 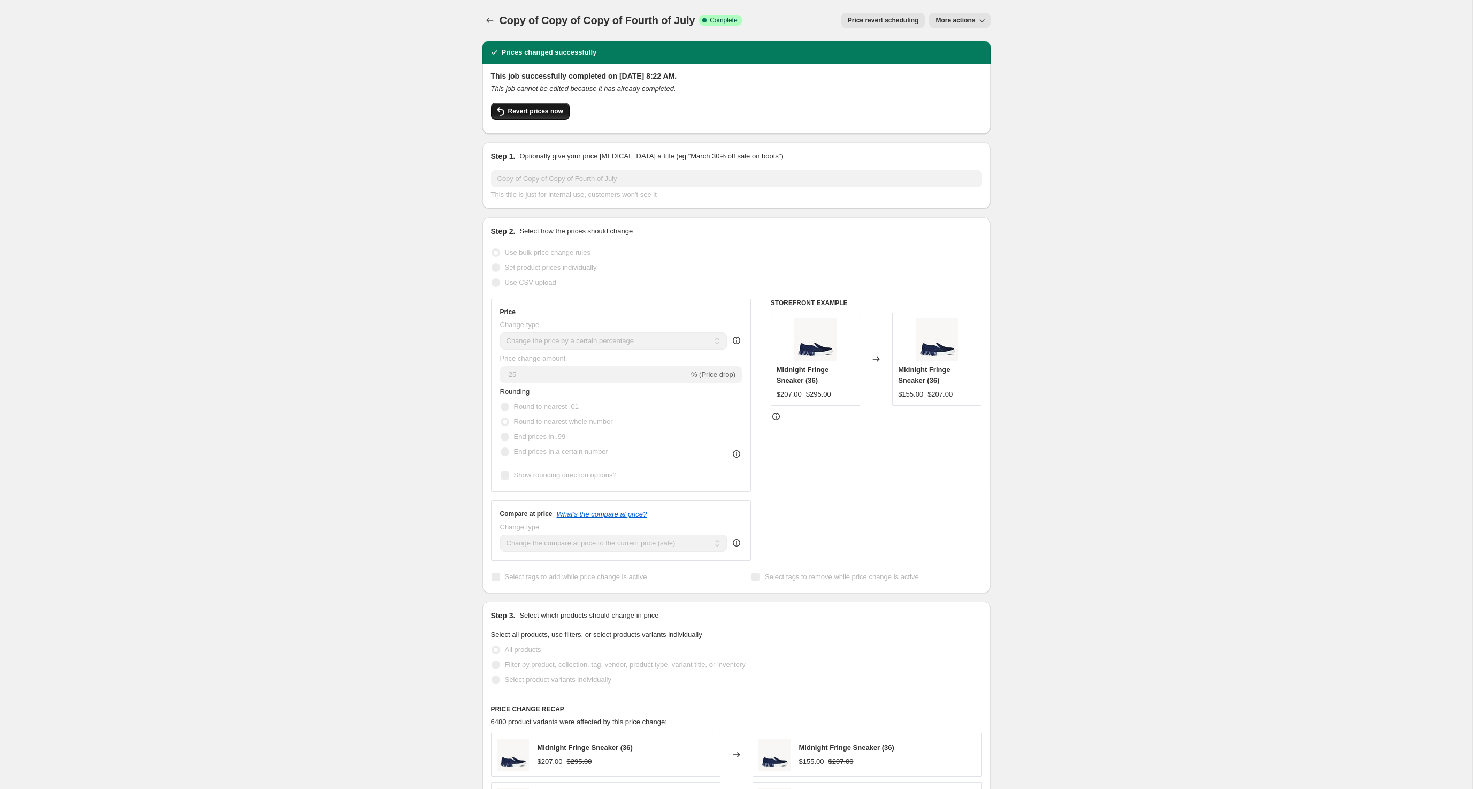 I want to click on h2: Prices changed successfully, so click(x=549, y=52).